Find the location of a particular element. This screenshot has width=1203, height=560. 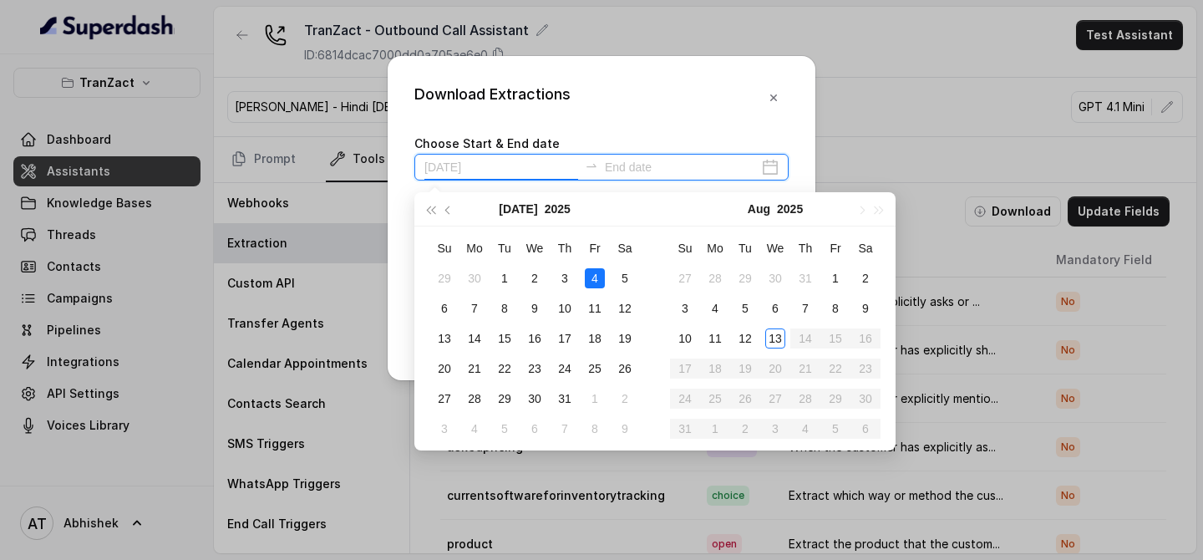

td: 2025-07-28 is located at coordinates (474, 398).